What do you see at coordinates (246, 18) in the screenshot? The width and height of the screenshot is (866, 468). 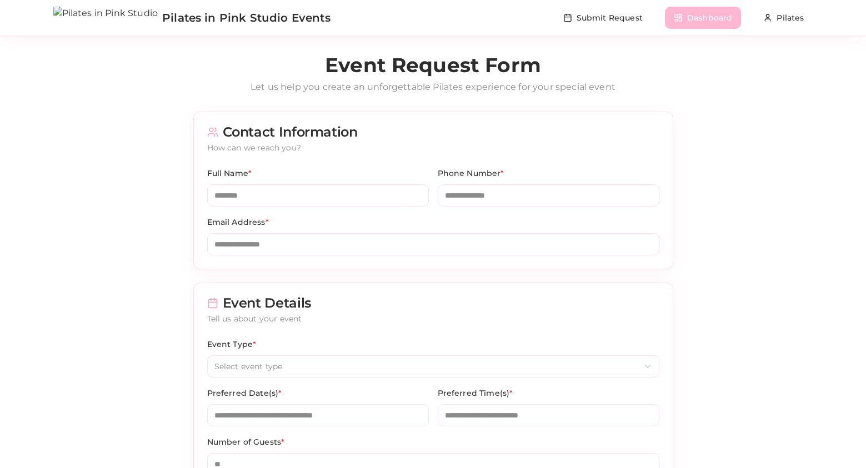 I see `span: Pilates in Pink Studio Events` at bounding box center [246, 18].